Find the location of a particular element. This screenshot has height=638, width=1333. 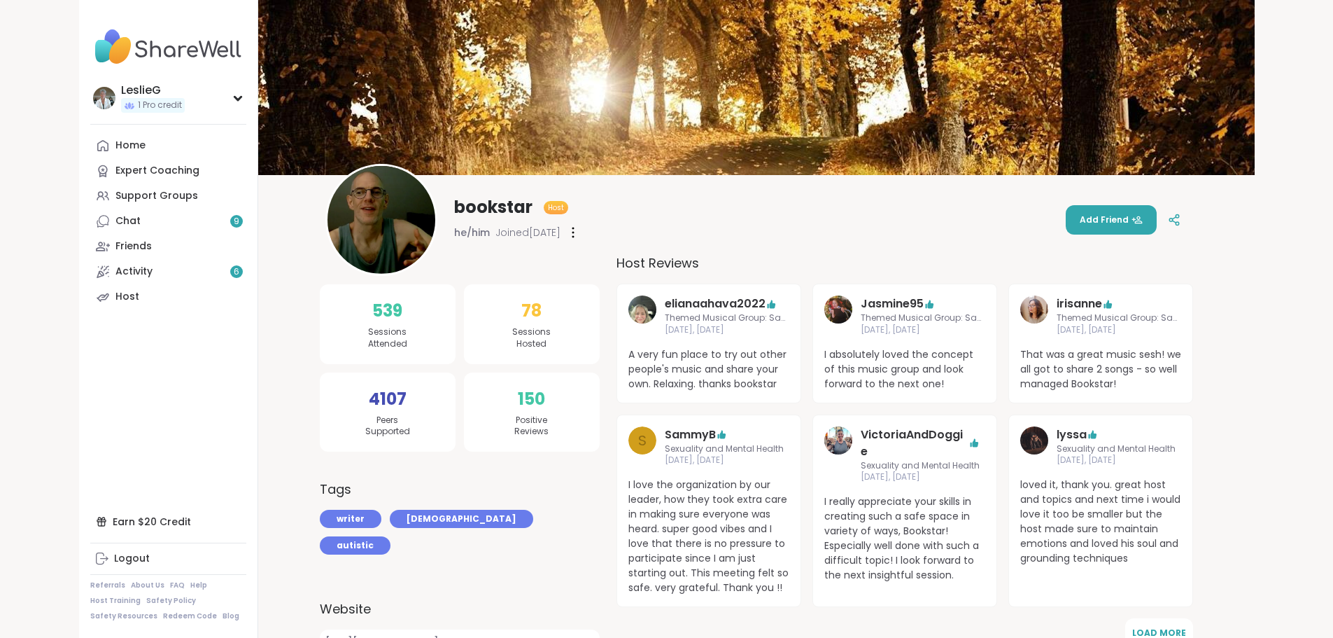

div: LeslieG is located at coordinates (153, 90).